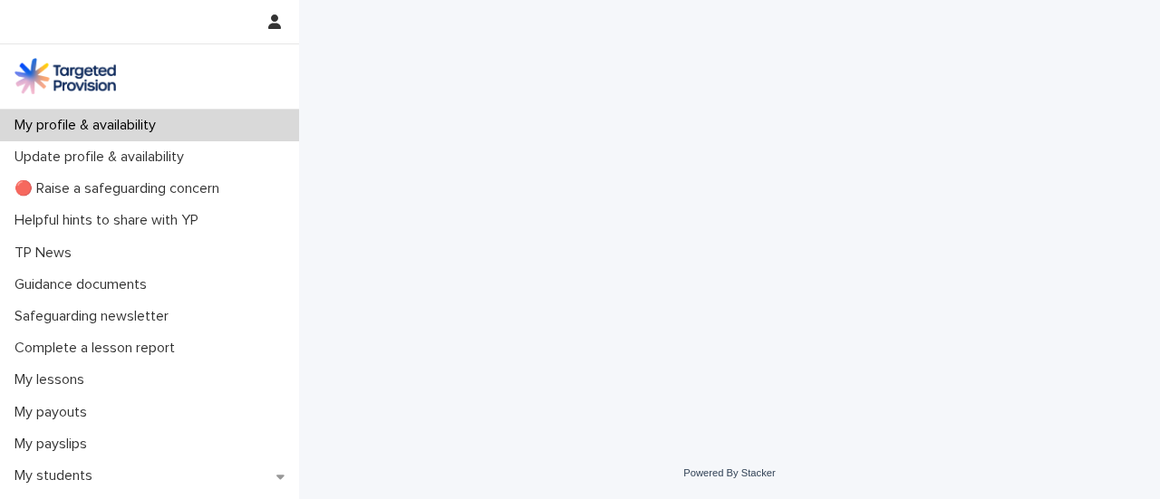 This screenshot has width=1160, height=499. I want to click on a: Powered By Stacker, so click(728, 473).